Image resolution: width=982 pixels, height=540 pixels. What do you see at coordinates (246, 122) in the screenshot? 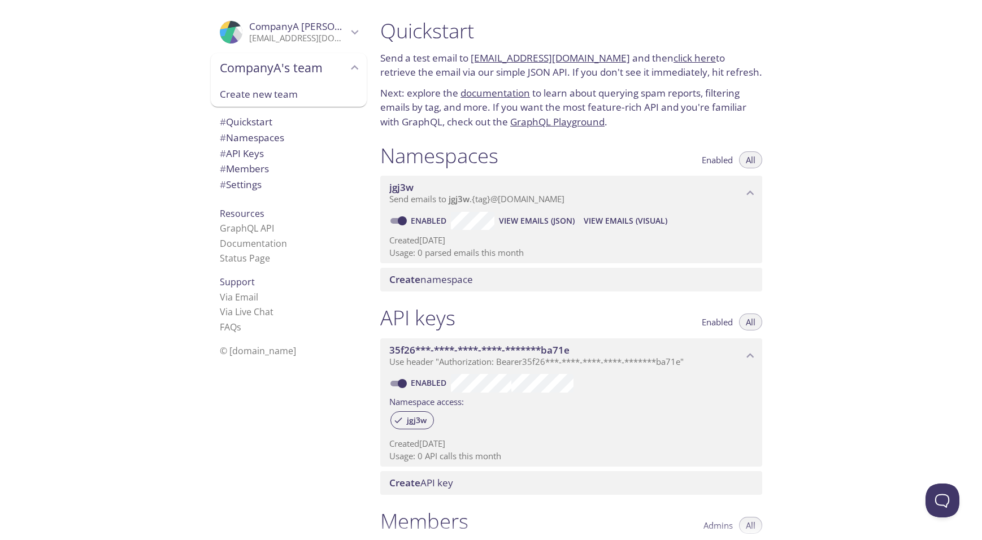
I see `span: Quickstart` at bounding box center [246, 122].